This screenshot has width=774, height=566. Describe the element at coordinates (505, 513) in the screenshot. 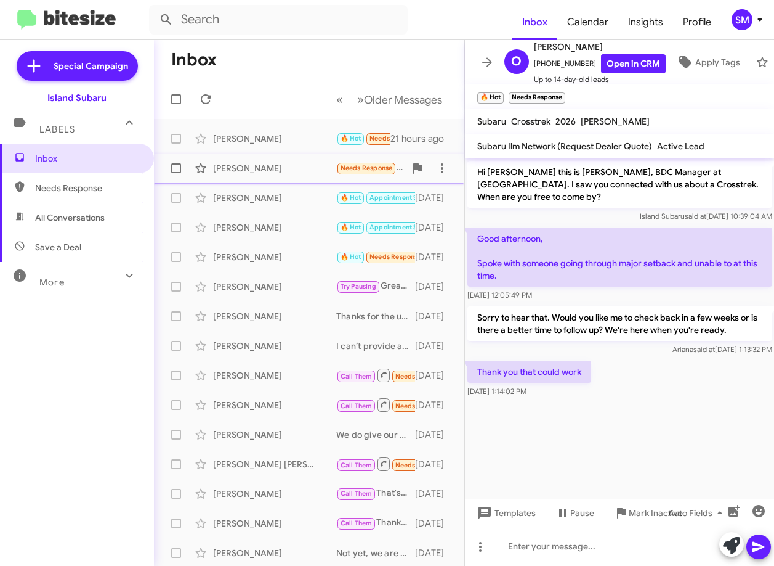

I see `button: Templates` at that location.